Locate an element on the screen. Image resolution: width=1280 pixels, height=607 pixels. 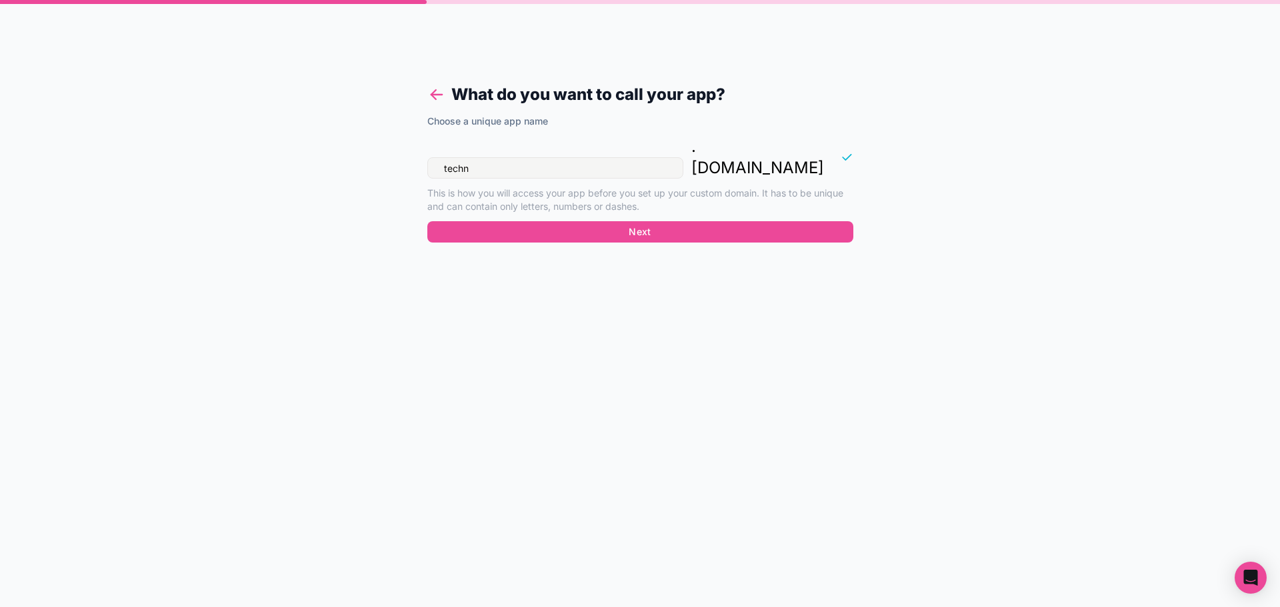
label: Choose a unique app name is located at coordinates (487, 121).